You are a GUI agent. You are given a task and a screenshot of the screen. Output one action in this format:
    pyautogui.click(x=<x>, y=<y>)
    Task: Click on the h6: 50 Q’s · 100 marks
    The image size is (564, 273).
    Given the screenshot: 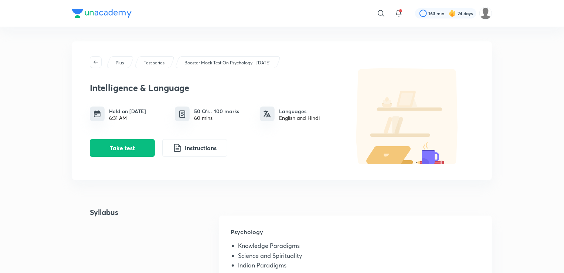 What is the action you would take?
    pyautogui.click(x=217, y=111)
    